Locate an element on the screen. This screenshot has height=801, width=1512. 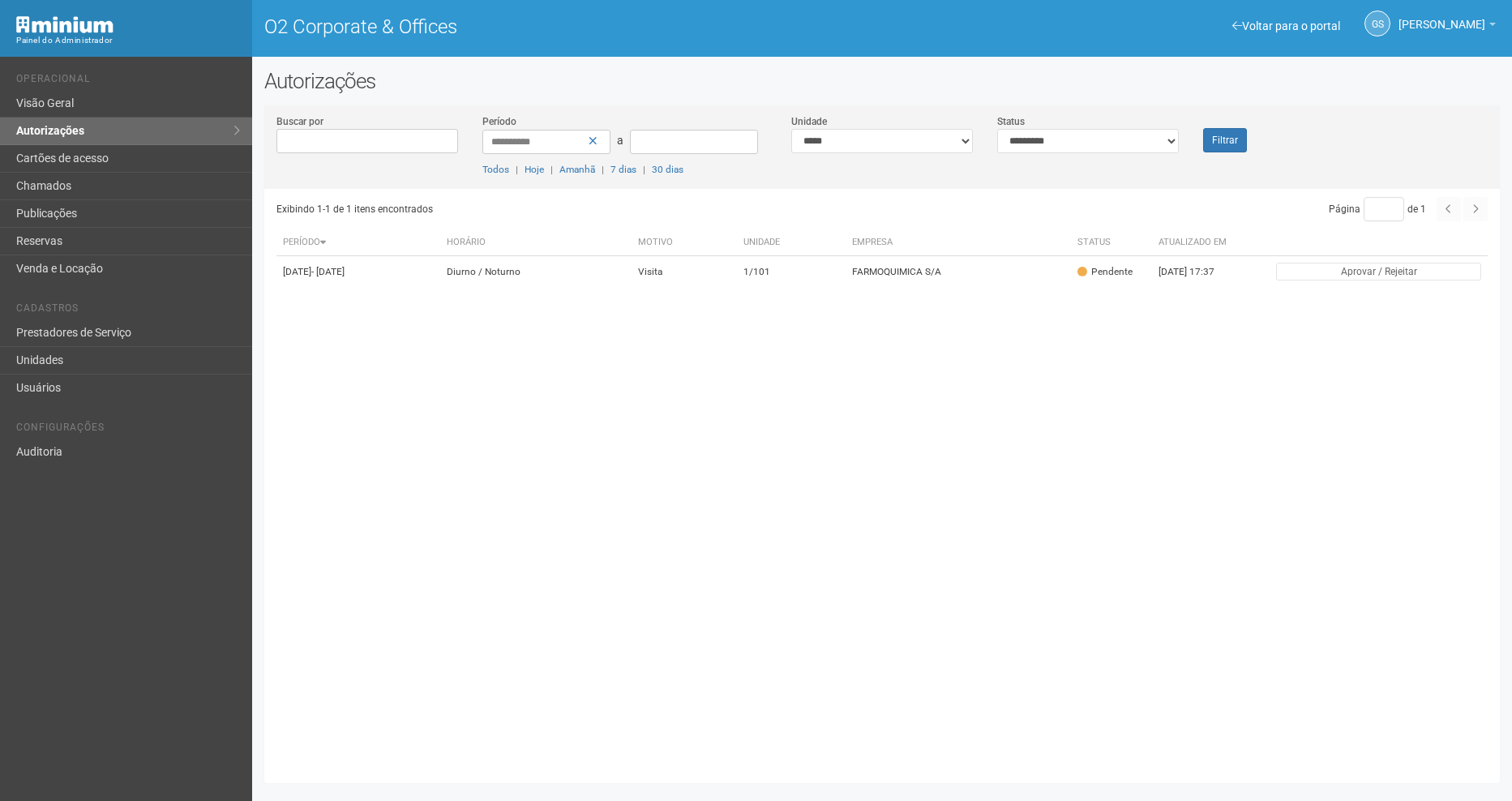
button: Aprovar / Rejeitar is located at coordinates (1378, 272).